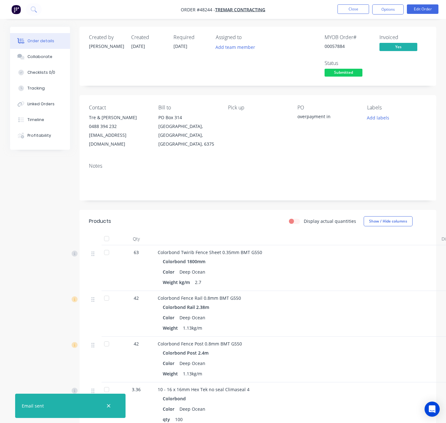 The height and width of the screenshot is (423, 446). What do you see at coordinates (136, 390) in the screenshot?
I see `span: 3.36` at bounding box center [136, 390].